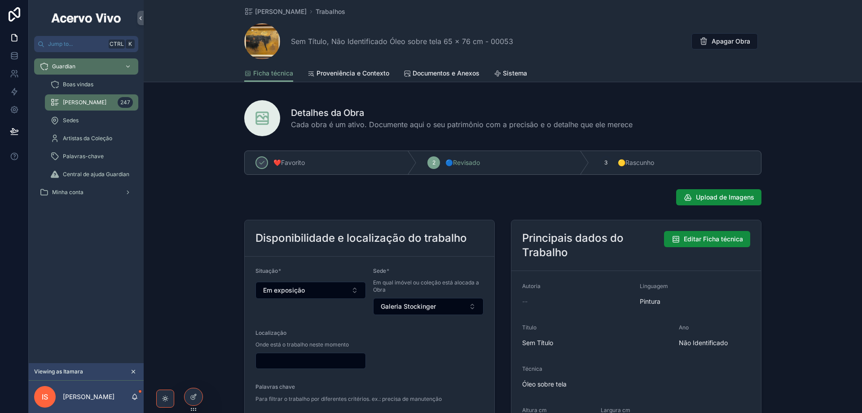 This screenshot has height=413, width=862. What do you see at coordinates (713, 239) in the screenshot?
I see `span: Editar Ficha técnica` at bounding box center [713, 239].